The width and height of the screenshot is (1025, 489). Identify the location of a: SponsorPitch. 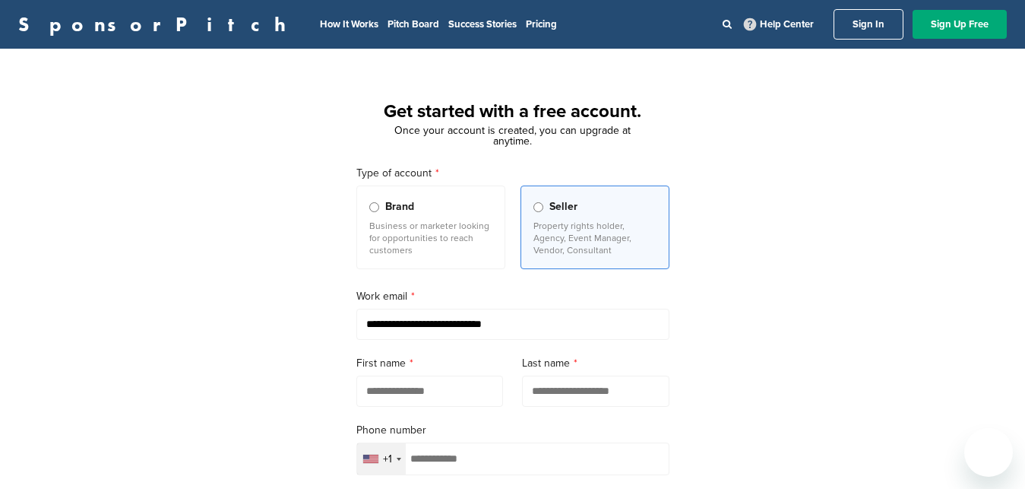
(157, 24).